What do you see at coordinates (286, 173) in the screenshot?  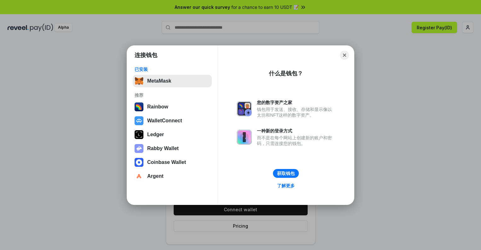 I see `div: 获取钱包` at bounding box center [286, 173].